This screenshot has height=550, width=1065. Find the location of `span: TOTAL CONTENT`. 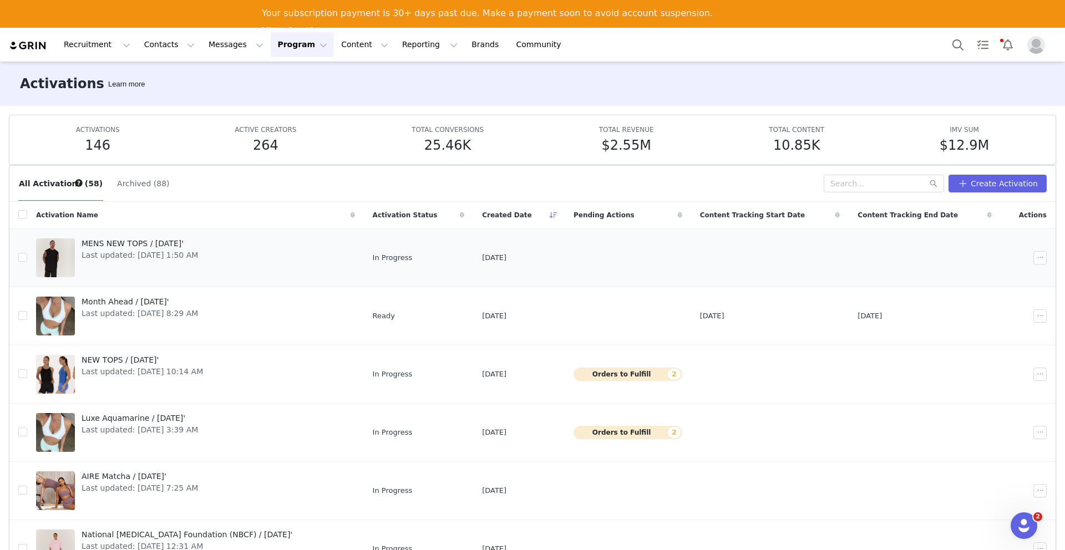

span: TOTAL CONTENT is located at coordinates (797, 130).